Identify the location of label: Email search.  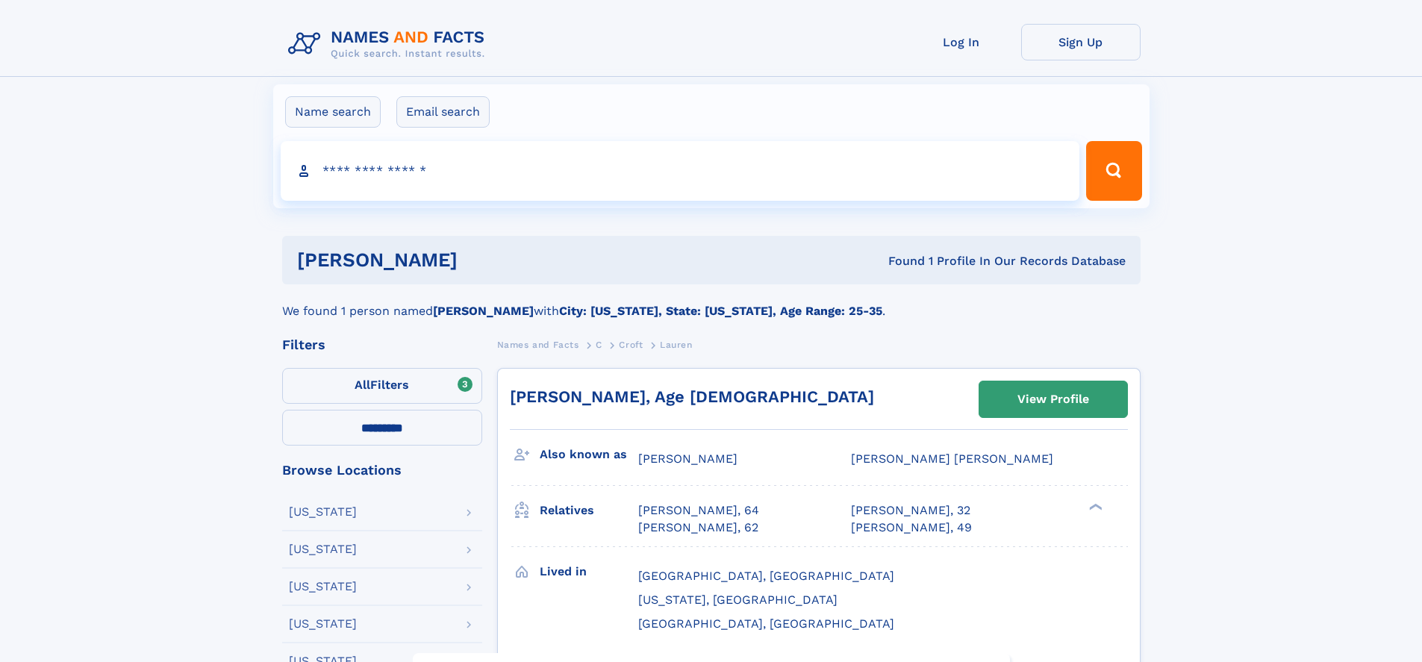
(443, 112).